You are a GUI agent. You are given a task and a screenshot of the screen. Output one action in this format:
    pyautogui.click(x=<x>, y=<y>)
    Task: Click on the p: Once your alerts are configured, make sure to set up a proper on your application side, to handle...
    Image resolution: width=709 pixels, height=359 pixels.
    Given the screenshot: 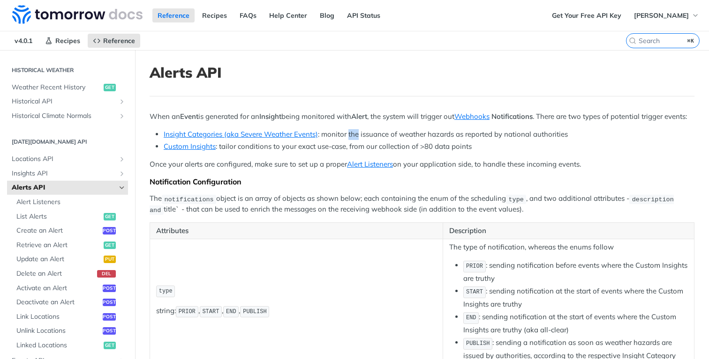 What is the action you would take?
    pyautogui.click(x=422, y=165)
    